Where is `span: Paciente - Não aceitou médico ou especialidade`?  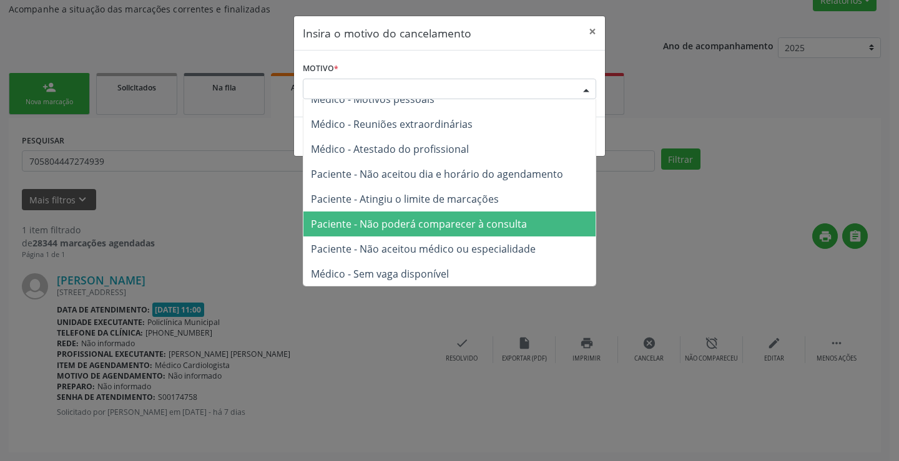 span: Paciente - Não aceitou médico ou especialidade is located at coordinates (423, 249).